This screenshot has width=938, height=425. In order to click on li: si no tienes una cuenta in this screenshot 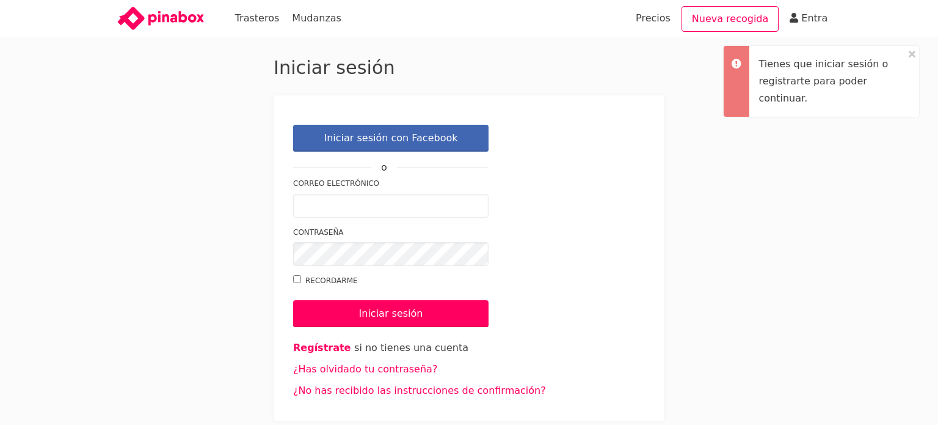, I will do `click(469, 347)`.